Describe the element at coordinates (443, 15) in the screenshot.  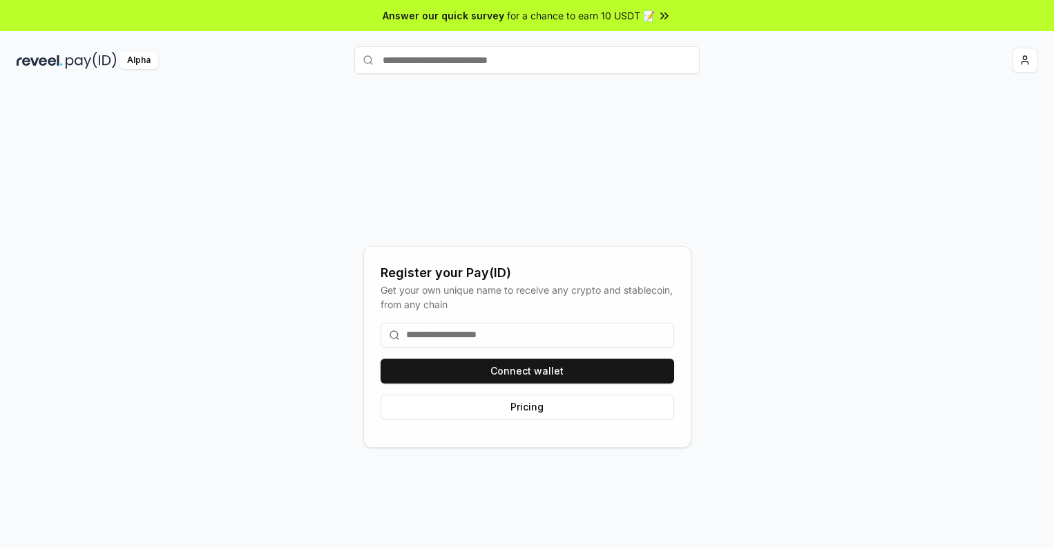
I see `span: Answer our quick survey` at that location.